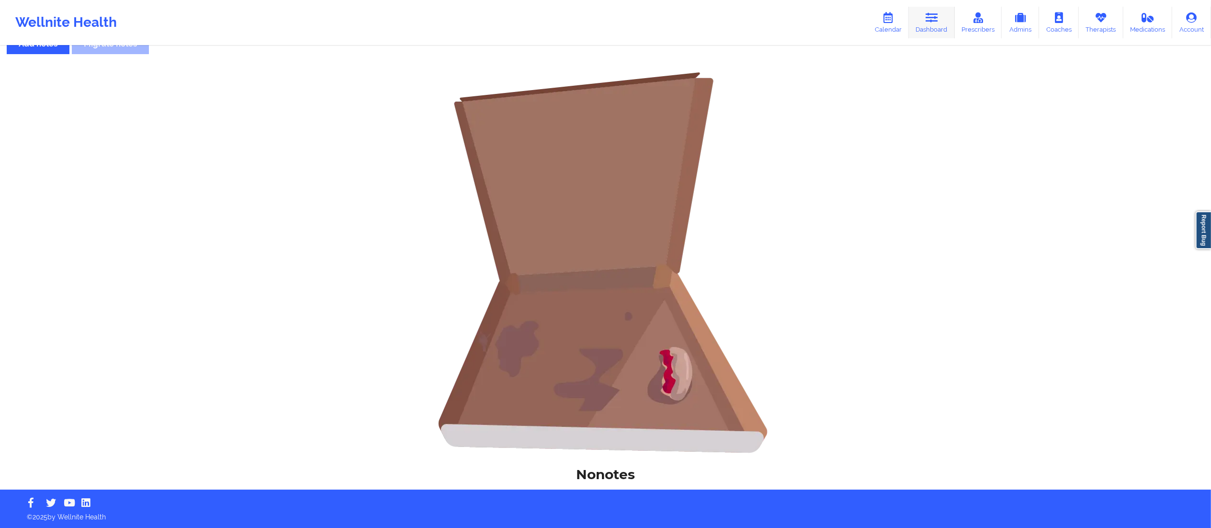  I want to click on a: Admins, so click(1021, 23).